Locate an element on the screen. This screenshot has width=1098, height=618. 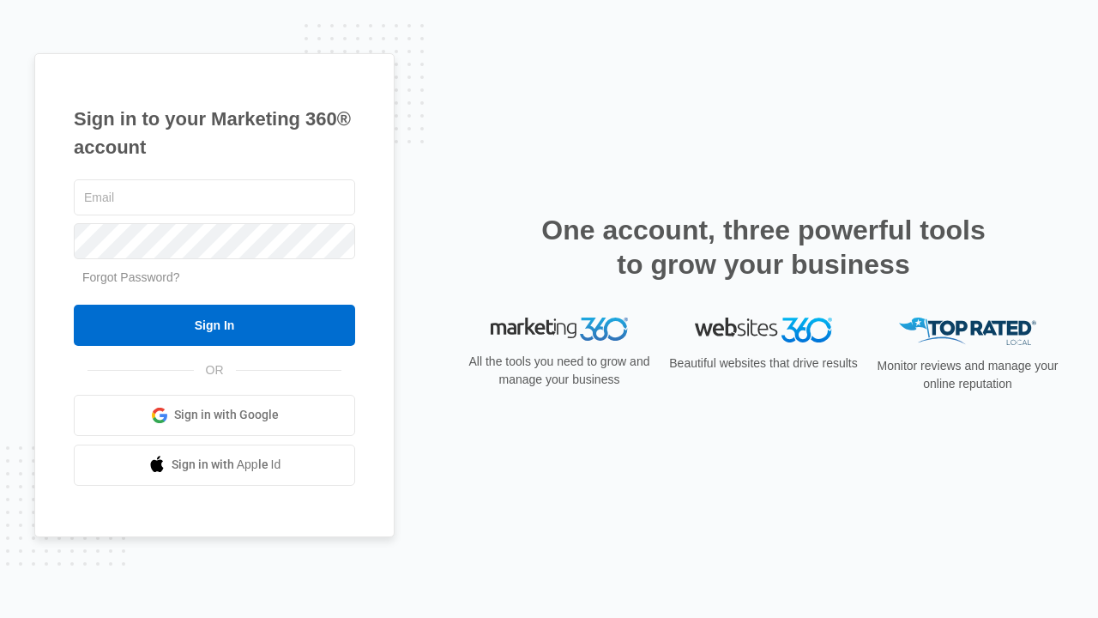
a: Forgot Password? is located at coordinates (131, 277).